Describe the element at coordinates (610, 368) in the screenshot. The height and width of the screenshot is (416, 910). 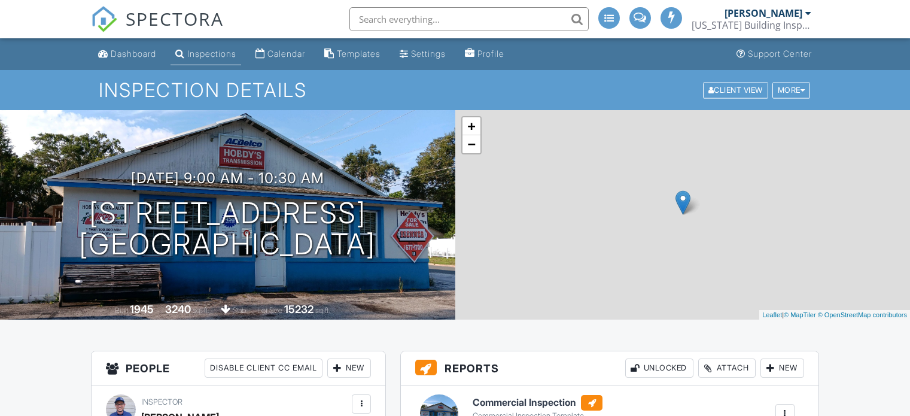
I see `h3: Reports` at that location.